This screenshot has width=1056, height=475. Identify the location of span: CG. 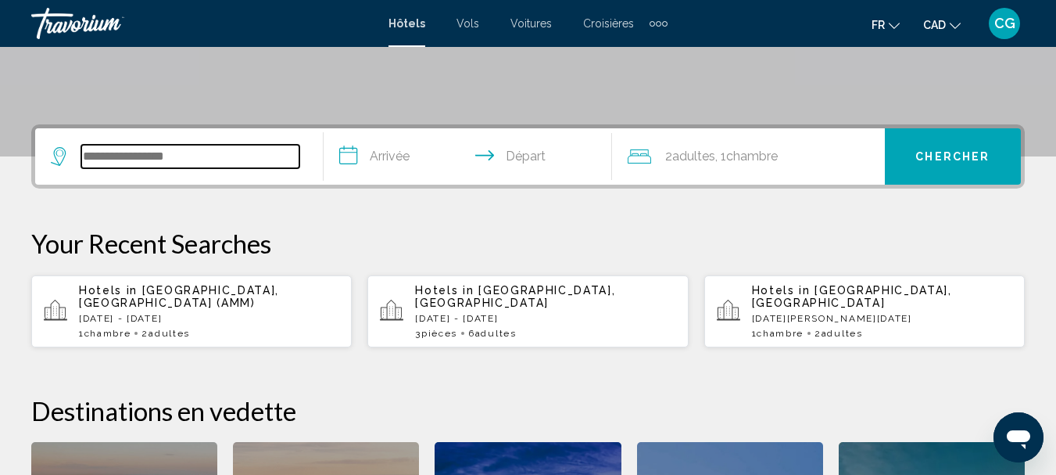
(1005, 23).